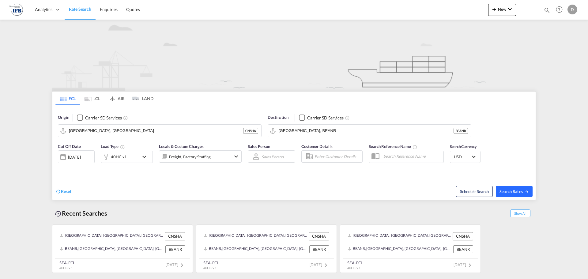 The width and height of the screenshot is (588, 279). I want to click on md-select: Select Currency: $ USDUnited States Dollar, so click(465, 156).